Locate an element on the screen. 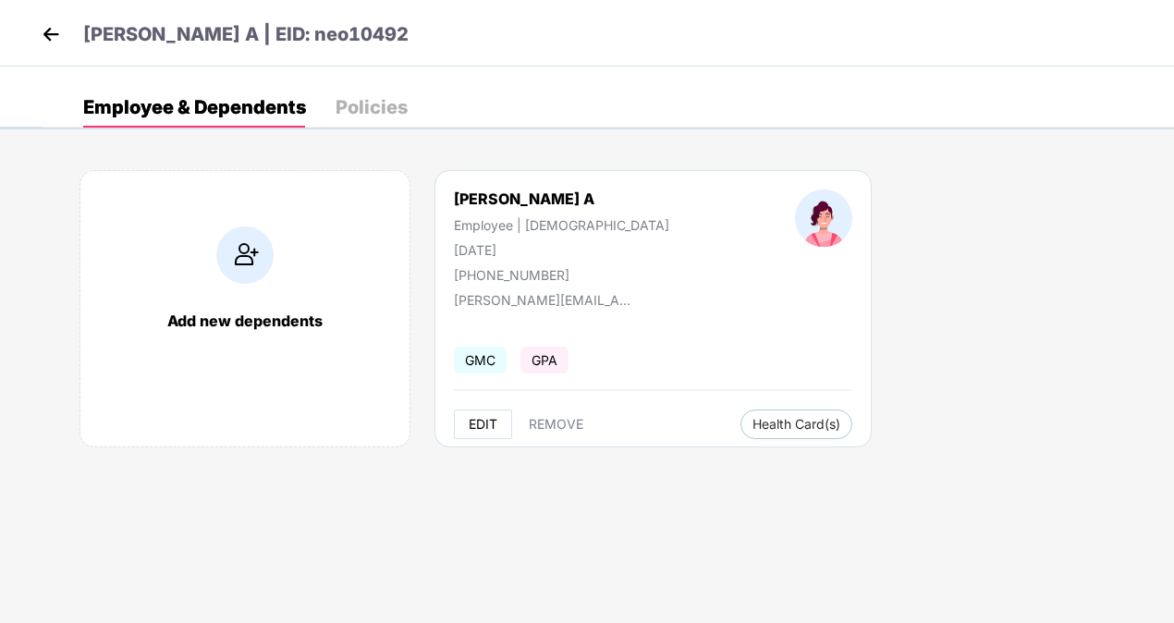 Image resolution: width=1174 pixels, height=623 pixels. button: Health Card(s) is located at coordinates (796, 424).